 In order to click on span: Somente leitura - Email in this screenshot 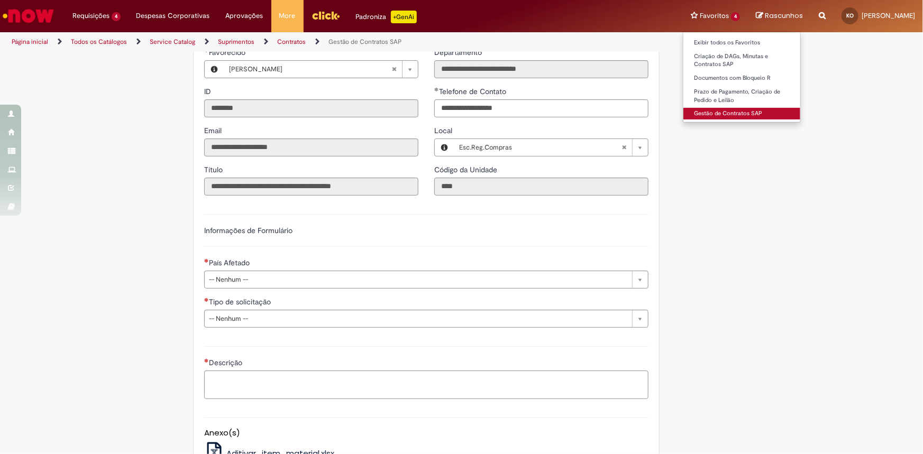, I will do `click(214, 131)`.